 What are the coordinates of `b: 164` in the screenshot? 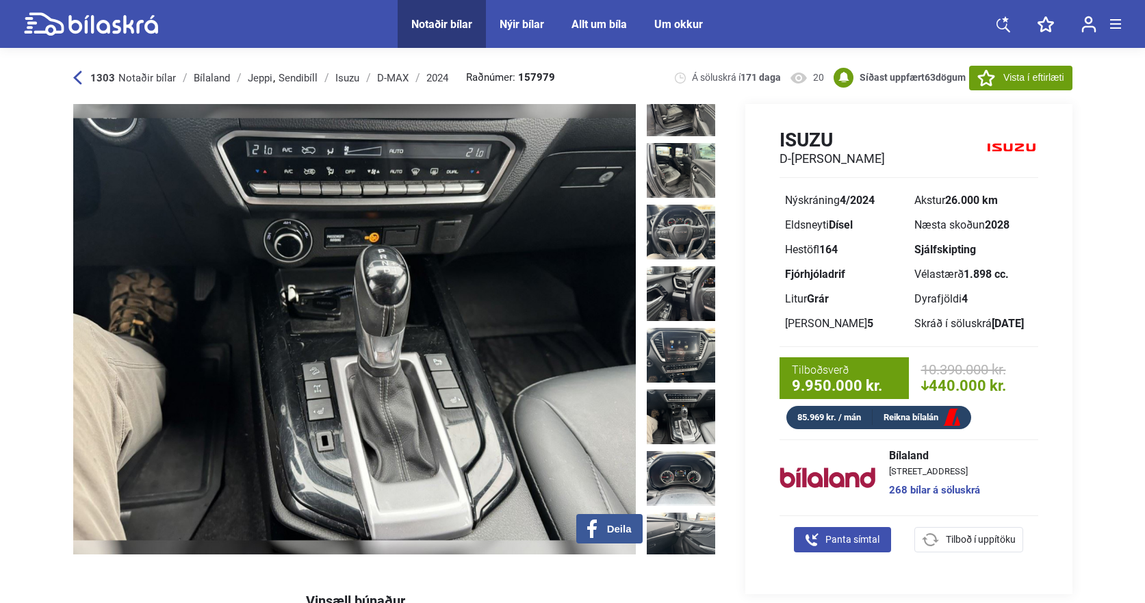 It's located at (828, 249).